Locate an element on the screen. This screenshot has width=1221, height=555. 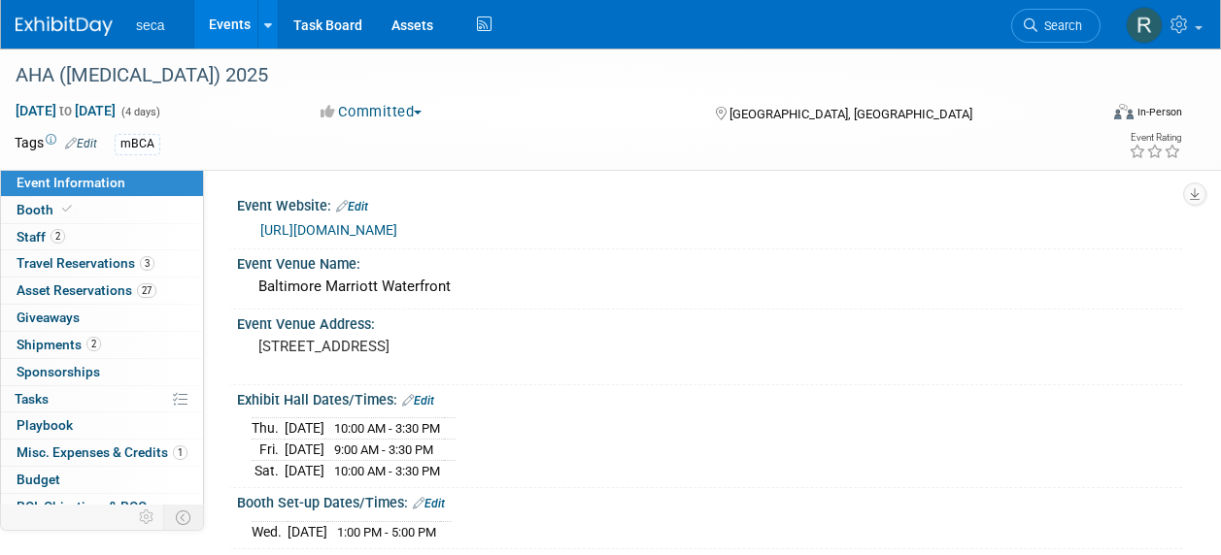
a: Playbook is located at coordinates (102, 425).